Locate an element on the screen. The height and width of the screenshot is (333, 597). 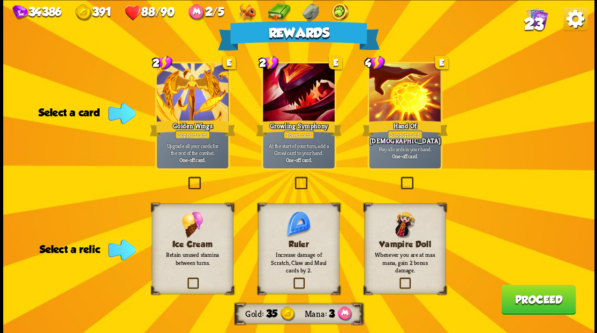
img: IceCream.png is located at coordinates (192, 224).